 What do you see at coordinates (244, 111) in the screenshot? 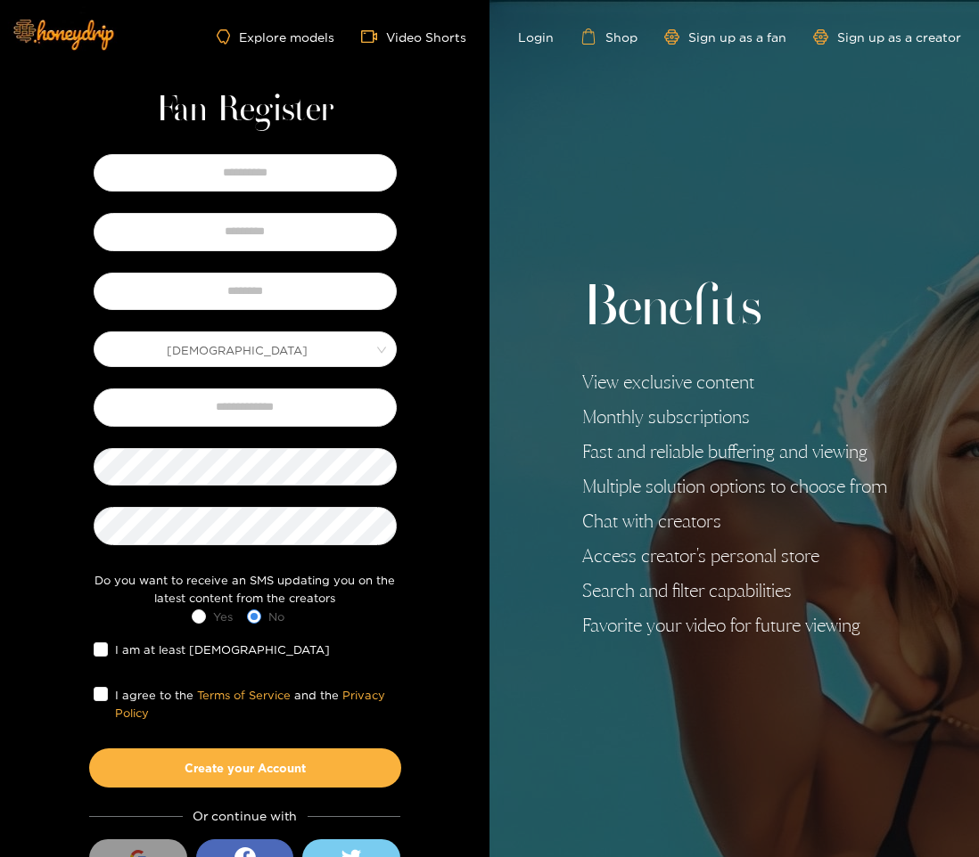
I see `h1: Fan Register` at bounding box center [244, 111].